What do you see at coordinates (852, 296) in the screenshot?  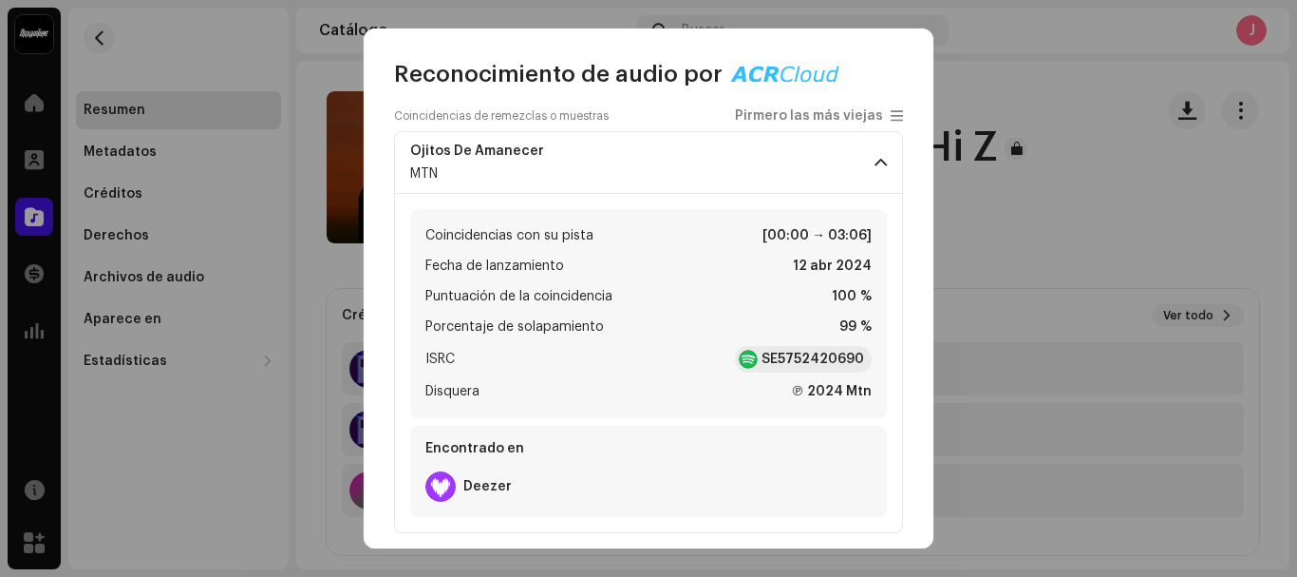 I see `strong: 100 %` at bounding box center [852, 296].